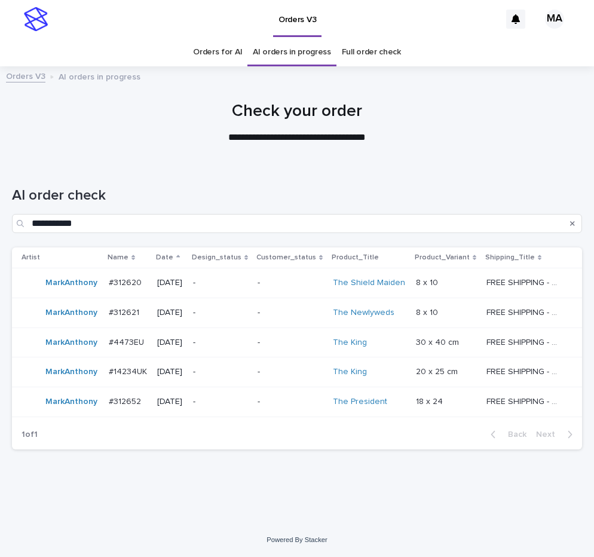 This screenshot has height=557, width=594. Describe the element at coordinates (430, 400) in the screenshot. I see `p: 18 x 24` at that location.